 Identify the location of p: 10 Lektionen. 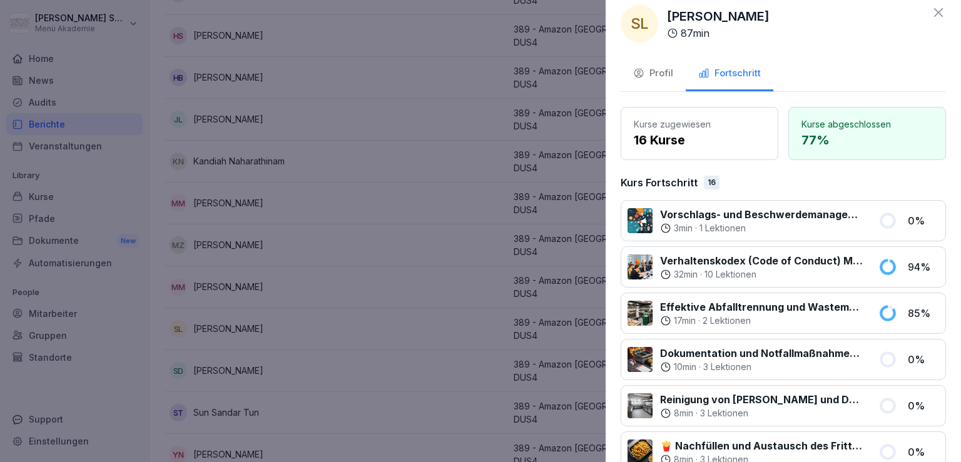
(730, 275).